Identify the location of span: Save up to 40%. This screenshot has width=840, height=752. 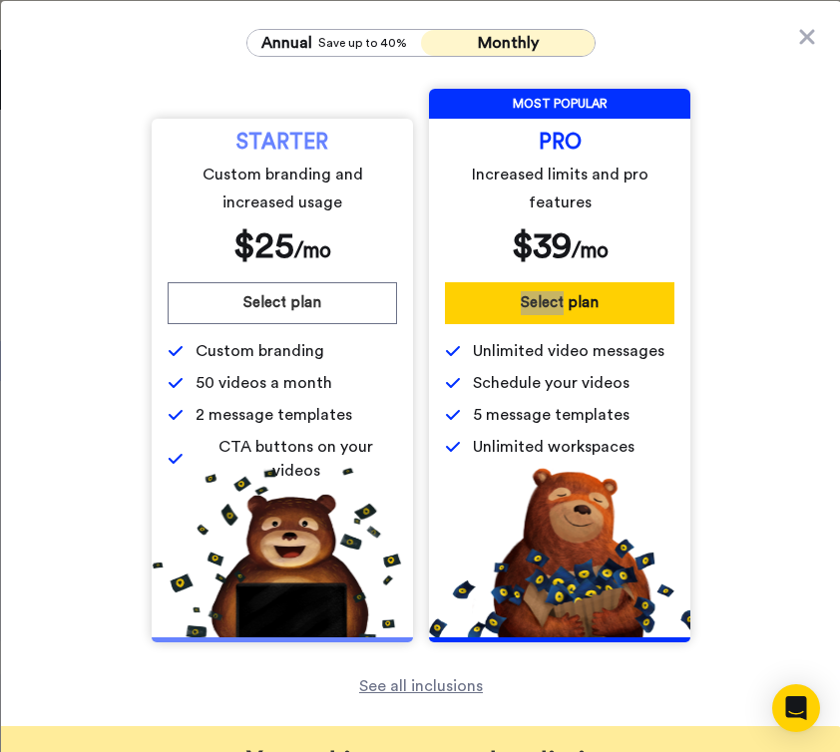
(362, 43).